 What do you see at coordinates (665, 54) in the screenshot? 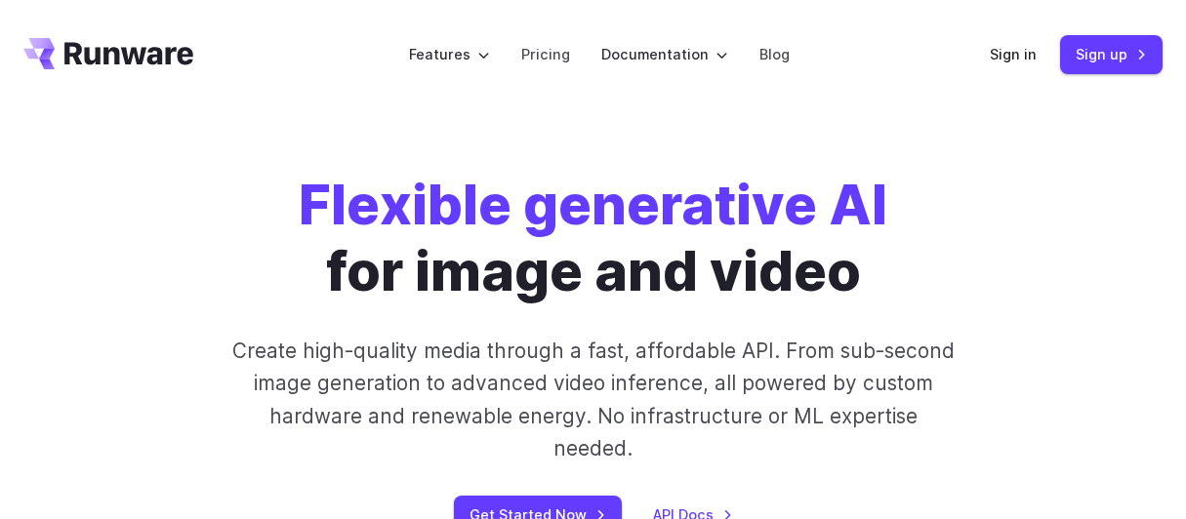
I see `label: Documentation` at bounding box center [665, 54].